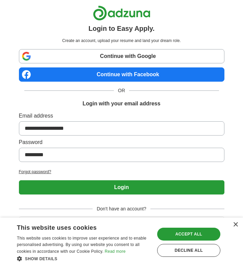  I want to click on h2: Forgot password?, so click(122, 172).